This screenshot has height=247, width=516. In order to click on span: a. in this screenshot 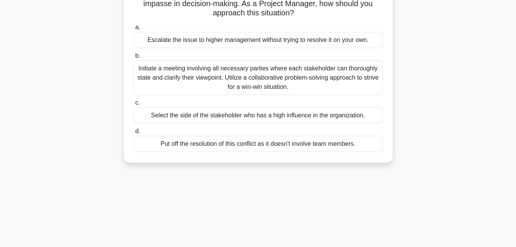, I will do `click(137, 27)`.